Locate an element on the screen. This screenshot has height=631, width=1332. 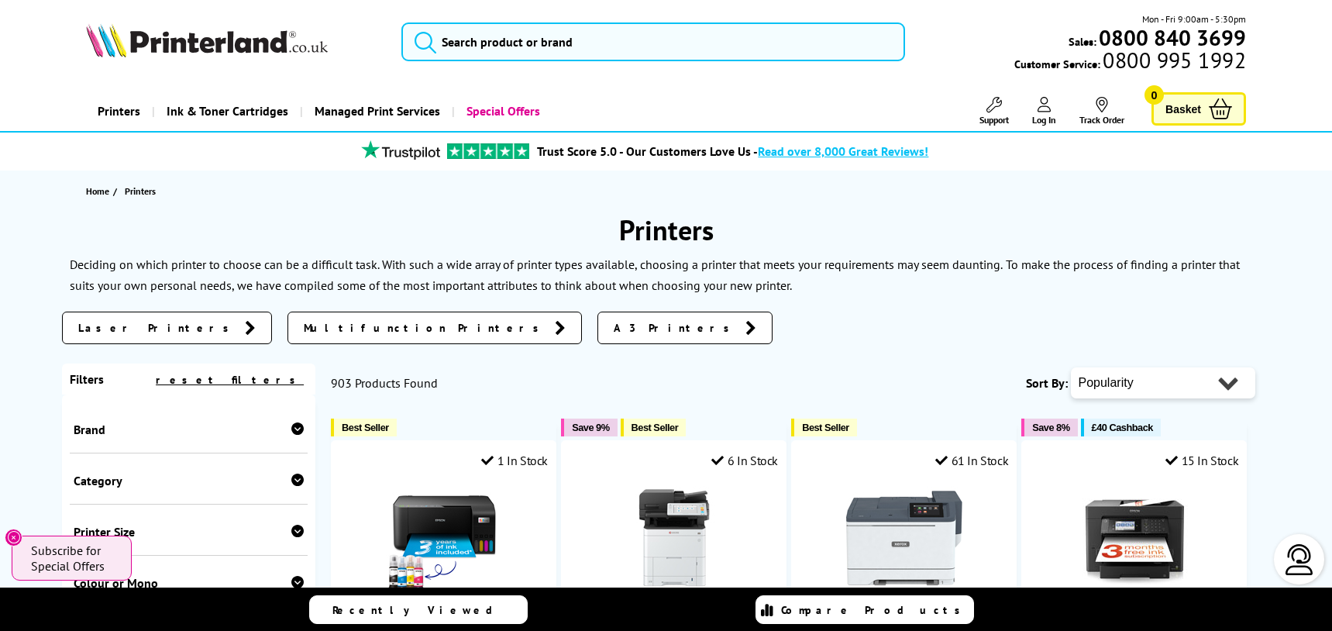
span: Compare Products is located at coordinates (875, 610).